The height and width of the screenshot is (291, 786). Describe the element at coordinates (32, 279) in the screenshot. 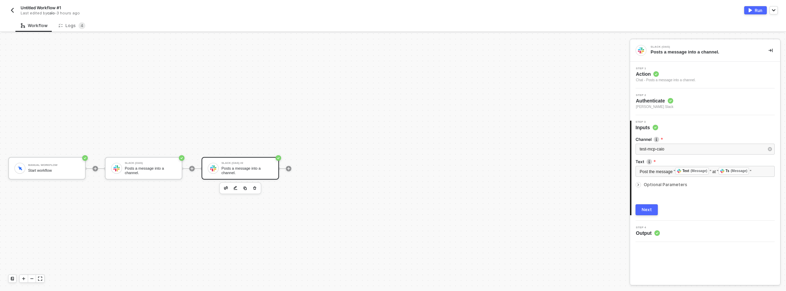

I see `span: icon-minus` at that location.